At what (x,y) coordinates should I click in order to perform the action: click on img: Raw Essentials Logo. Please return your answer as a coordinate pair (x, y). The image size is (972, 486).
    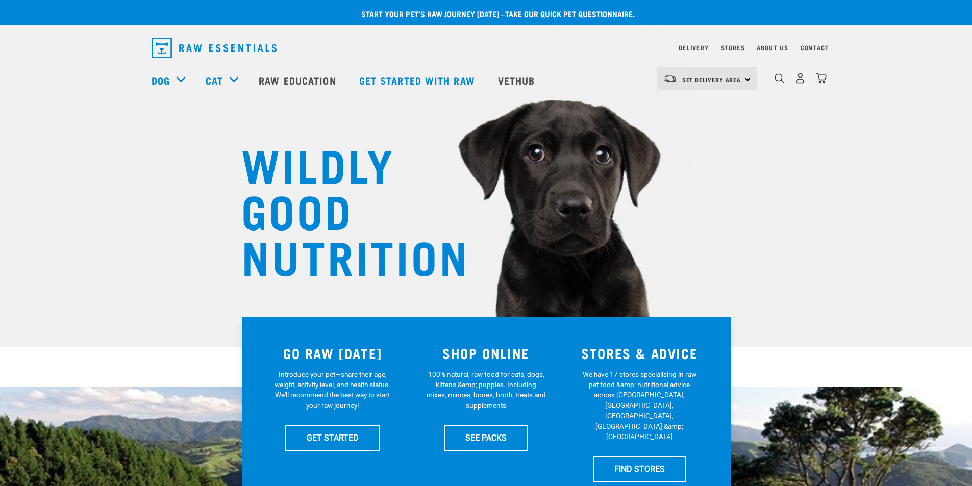
    Looking at the image, I should click on (214, 48).